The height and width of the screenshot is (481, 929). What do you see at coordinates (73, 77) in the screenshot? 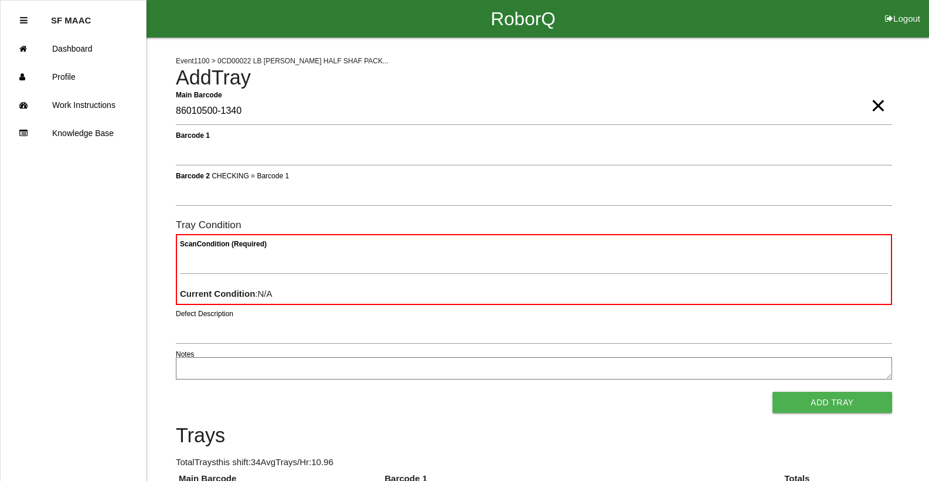
I see `a: Profile` at bounding box center [73, 77].